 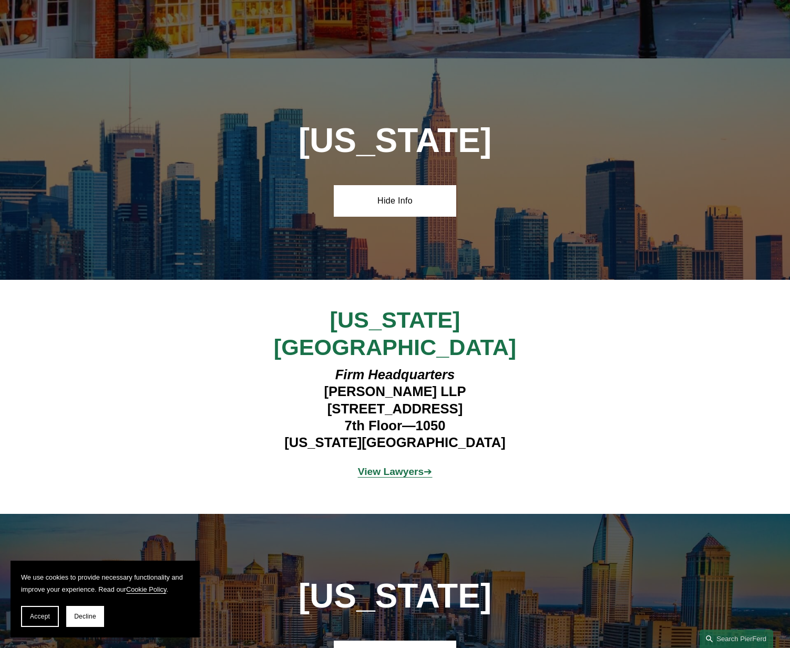 What do you see at coordinates (391, 471) in the screenshot?
I see `strong: View Lawyers` at bounding box center [391, 471].